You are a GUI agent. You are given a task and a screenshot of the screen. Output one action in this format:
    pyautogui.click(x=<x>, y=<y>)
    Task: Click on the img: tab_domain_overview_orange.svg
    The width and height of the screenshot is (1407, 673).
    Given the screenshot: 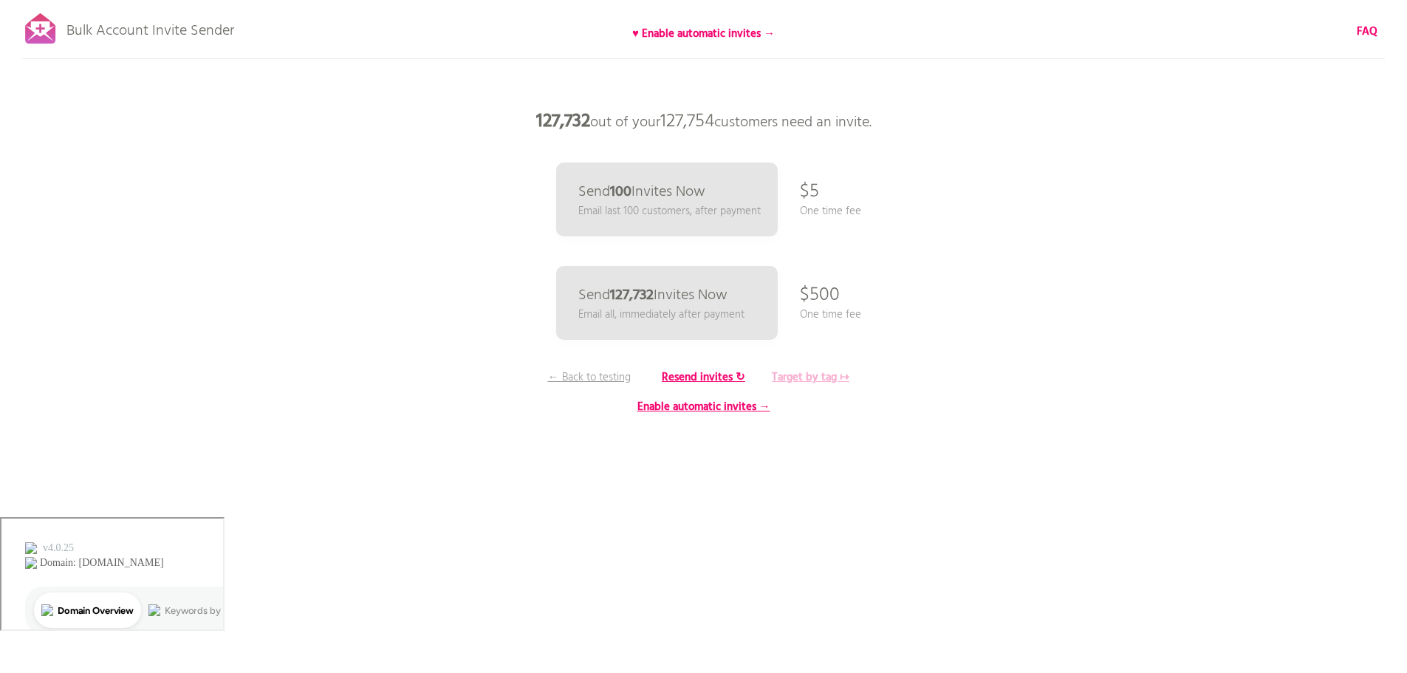 What is the action you would take?
    pyautogui.click(x=46, y=92)
    